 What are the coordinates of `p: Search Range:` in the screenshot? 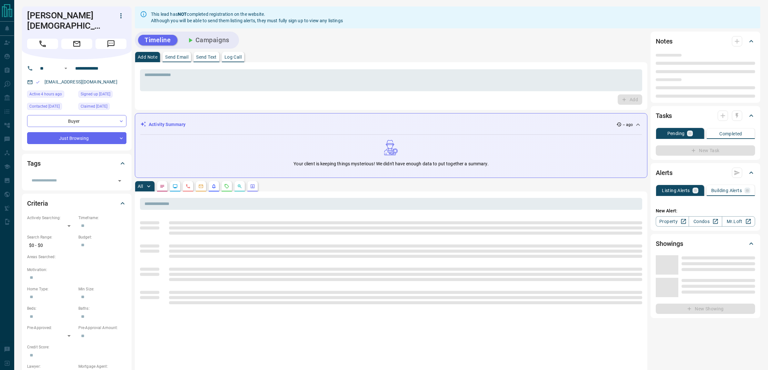 It's located at (51, 237).